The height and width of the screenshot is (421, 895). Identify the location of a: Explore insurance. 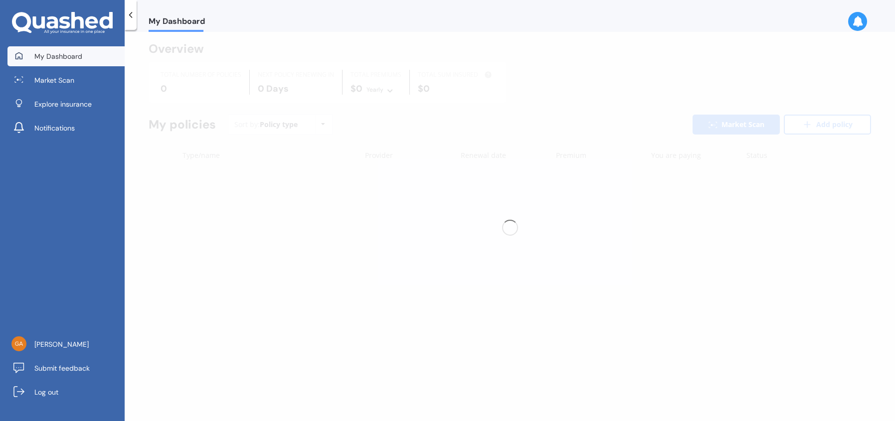
(66, 104).